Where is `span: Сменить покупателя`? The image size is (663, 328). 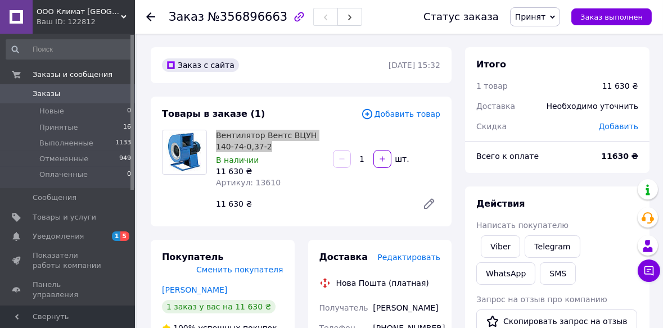
span: Сменить покупателя is located at coordinates (239, 270).